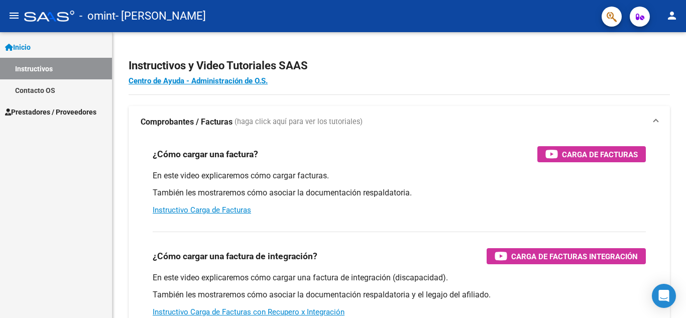 The height and width of the screenshot is (318, 686). I want to click on p: También les mostraremos cómo asociar la documentación respaldatoria y el legajo del afiliado., so click(399, 295).